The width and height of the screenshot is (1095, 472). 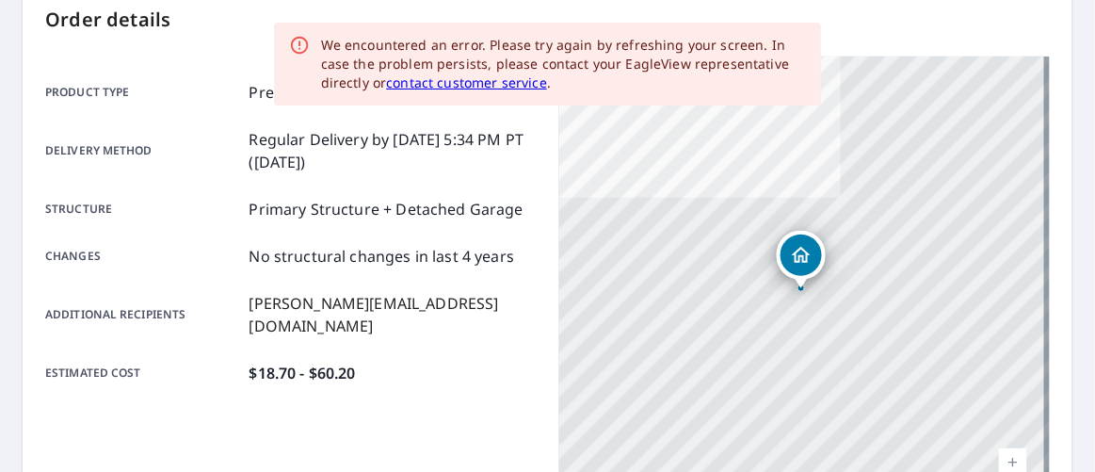 What do you see at coordinates (143, 92) in the screenshot?
I see `p: Product type` at bounding box center [143, 92].